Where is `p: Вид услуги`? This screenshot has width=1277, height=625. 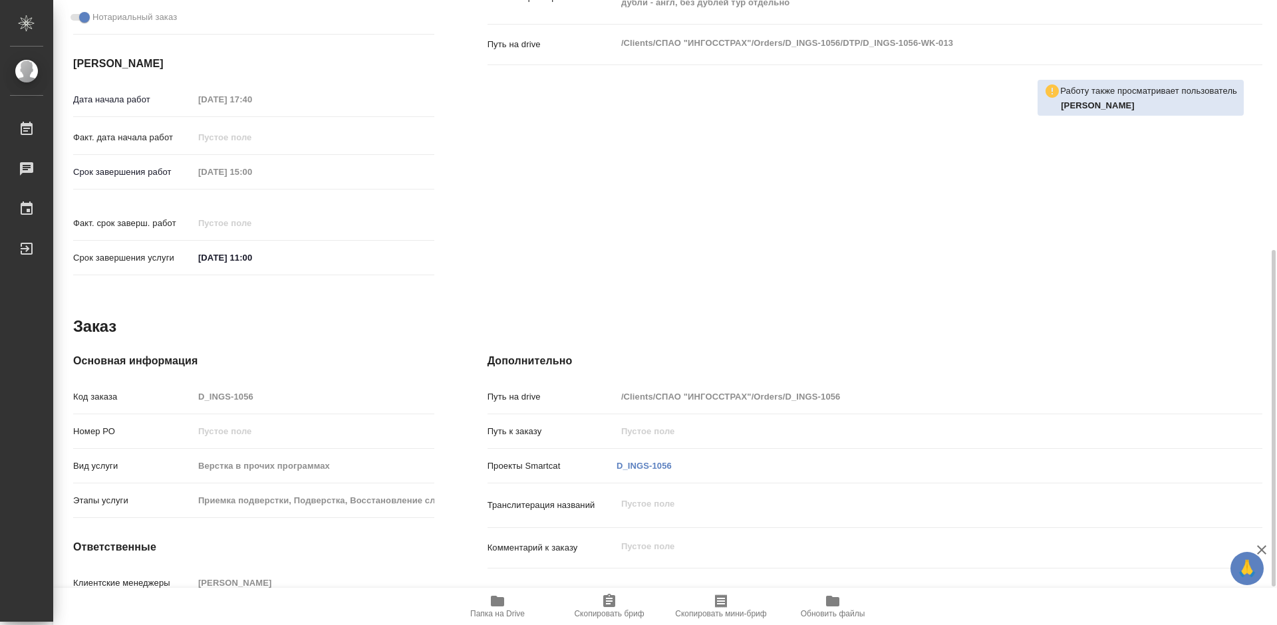 p: Вид услуги is located at coordinates (133, 466).